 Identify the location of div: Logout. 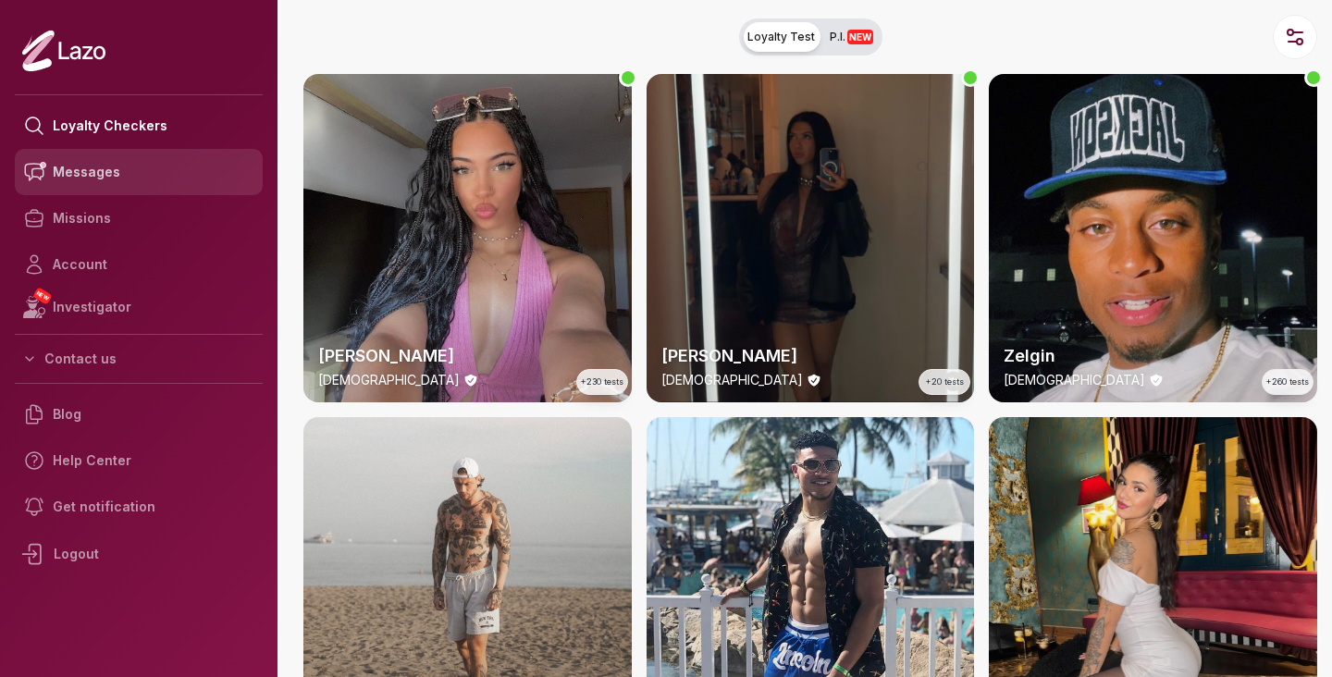
(139, 554).